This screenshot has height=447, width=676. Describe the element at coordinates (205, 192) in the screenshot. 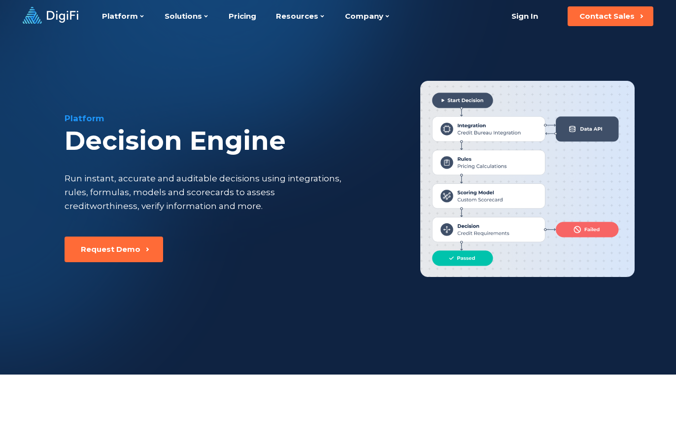

I see `div: Run instant, accurate and auditable decisions using integrations, rules, formulas, models and sco...` at that location.